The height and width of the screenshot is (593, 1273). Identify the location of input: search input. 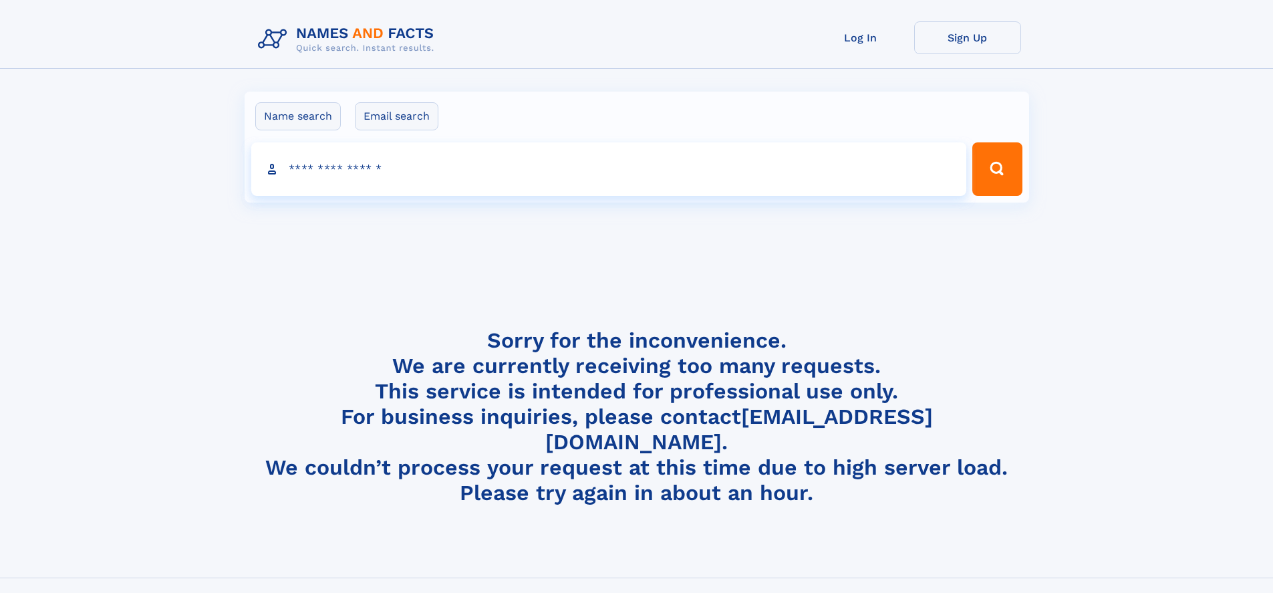
(609, 169).